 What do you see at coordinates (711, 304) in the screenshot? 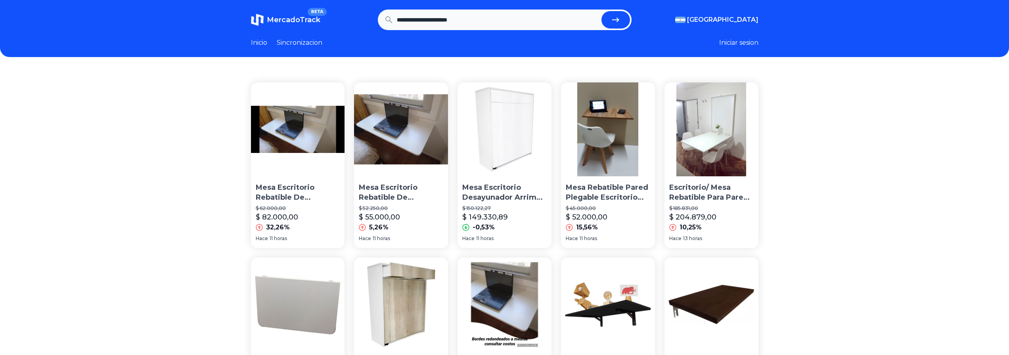
I see `img: Mesa Escritorio Rebatible Plegable De Pared 80x40cm Envios` at bounding box center [711, 304].